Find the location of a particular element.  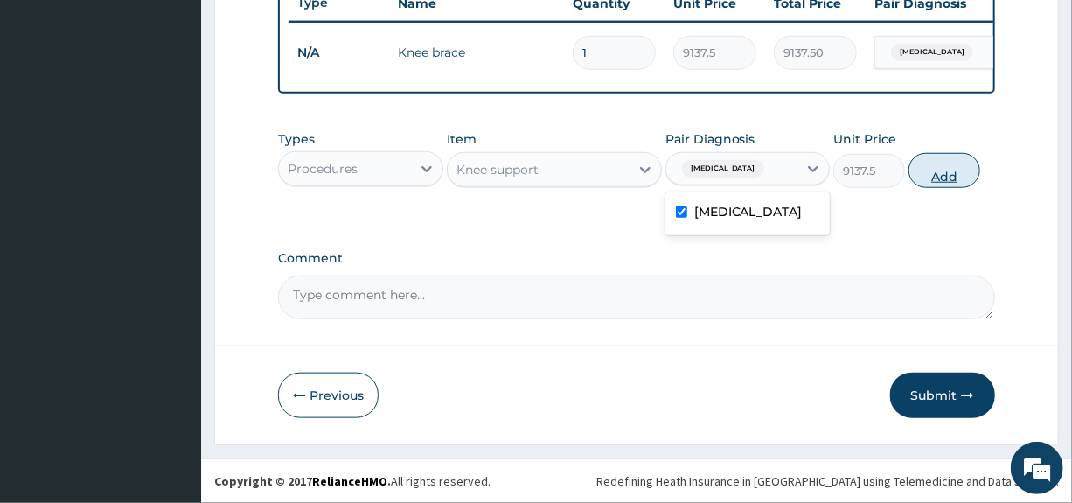

label: Comment is located at coordinates (635, 258).